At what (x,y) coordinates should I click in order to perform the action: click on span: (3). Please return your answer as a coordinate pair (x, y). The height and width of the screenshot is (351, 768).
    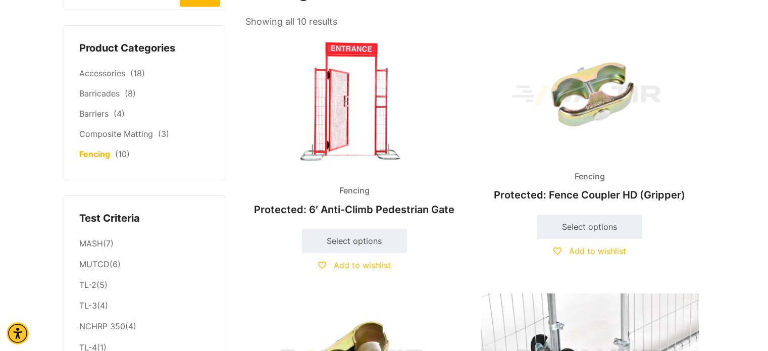
    Looking at the image, I should click on (164, 134).